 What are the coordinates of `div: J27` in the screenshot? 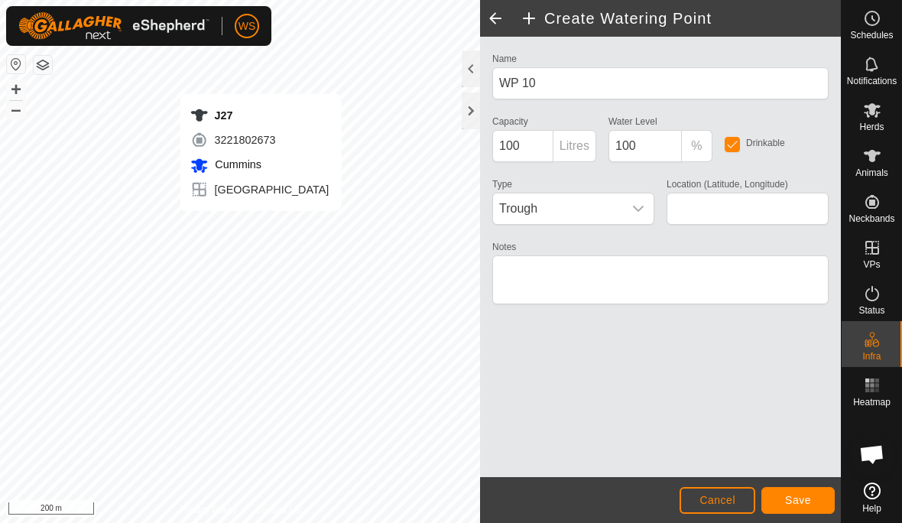 It's located at (260, 115).